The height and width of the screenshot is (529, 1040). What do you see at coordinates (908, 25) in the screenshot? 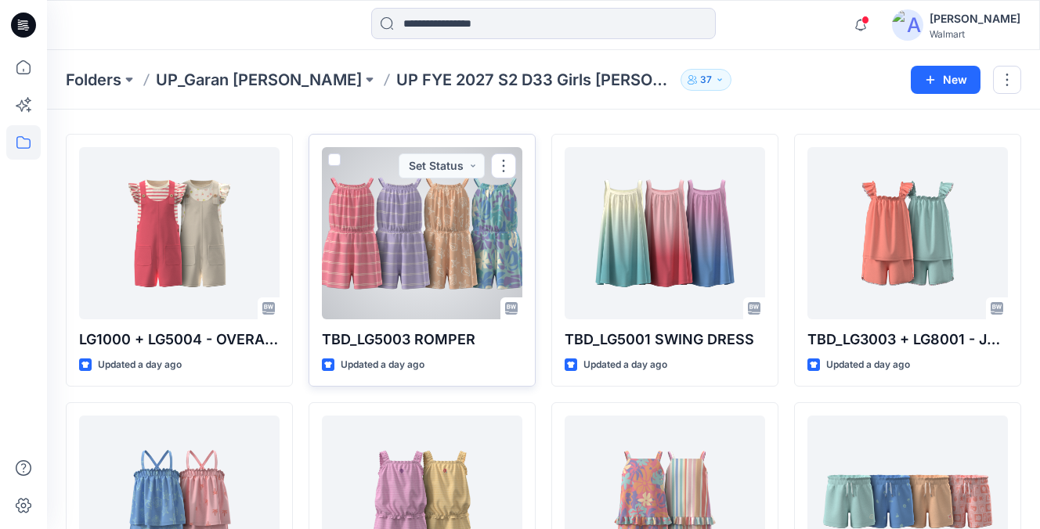
I see `img: avatar` at bounding box center [908, 25].